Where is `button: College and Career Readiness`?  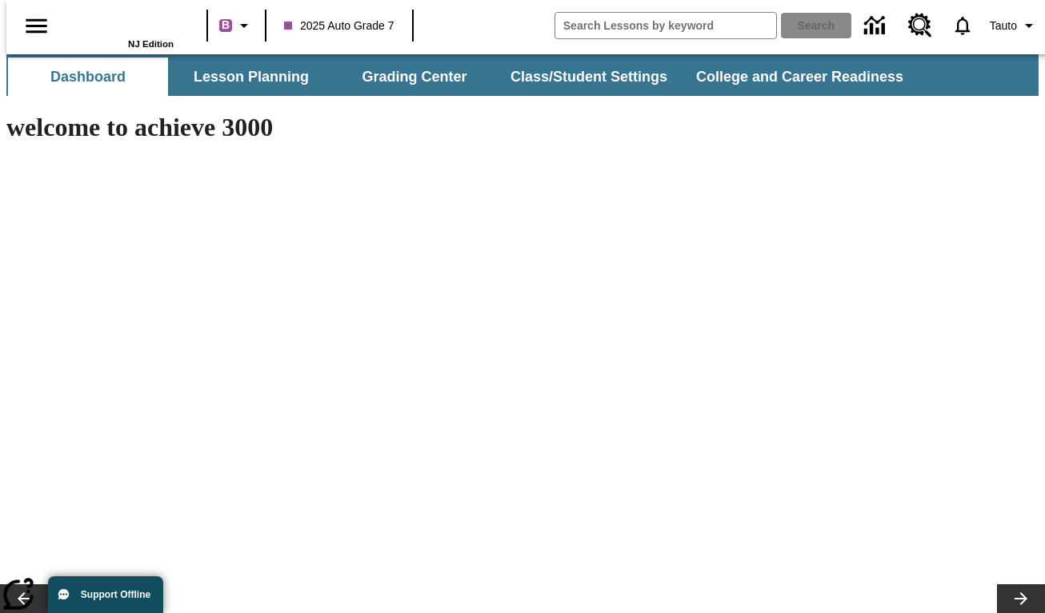
button: College and Career Readiness is located at coordinates (799, 77).